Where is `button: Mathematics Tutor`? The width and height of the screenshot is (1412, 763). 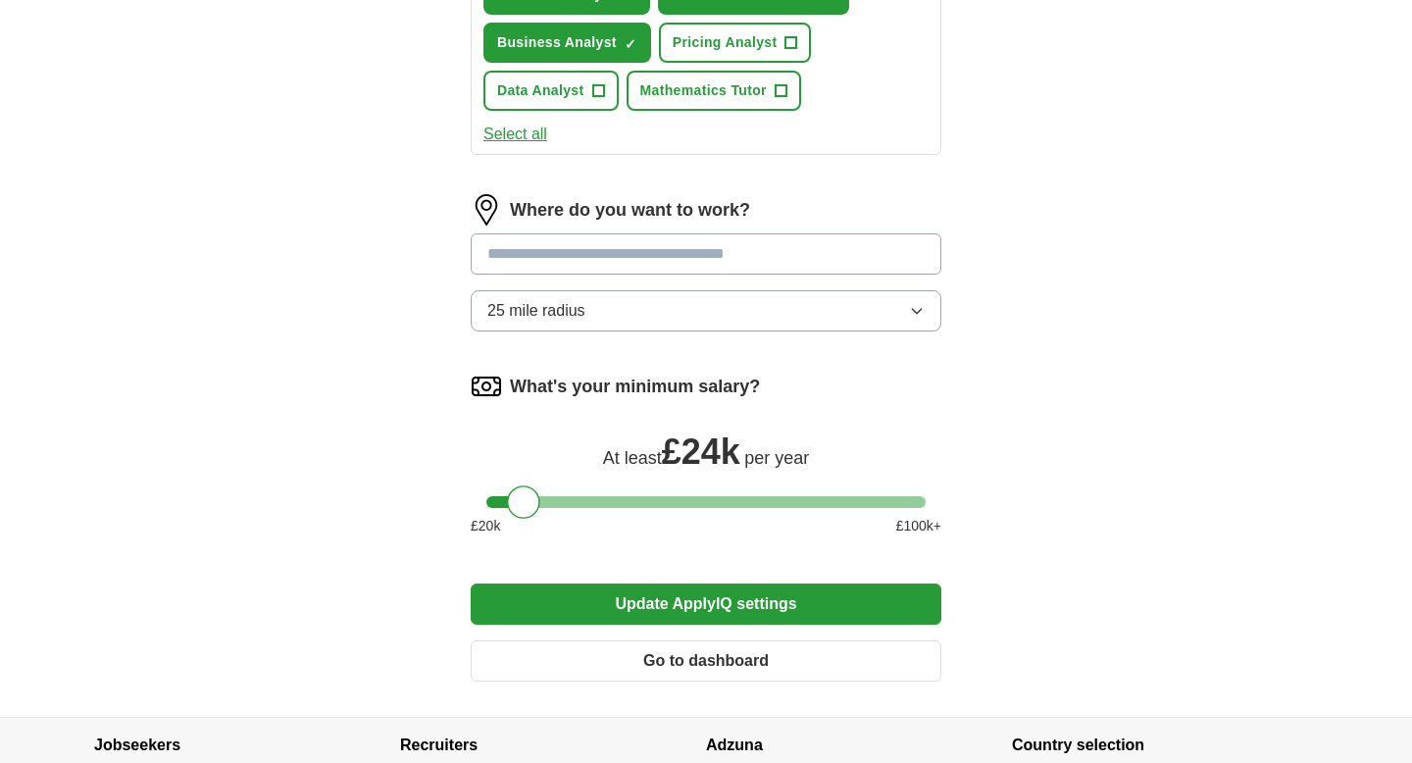
button: Mathematics Tutor is located at coordinates (714, 90).